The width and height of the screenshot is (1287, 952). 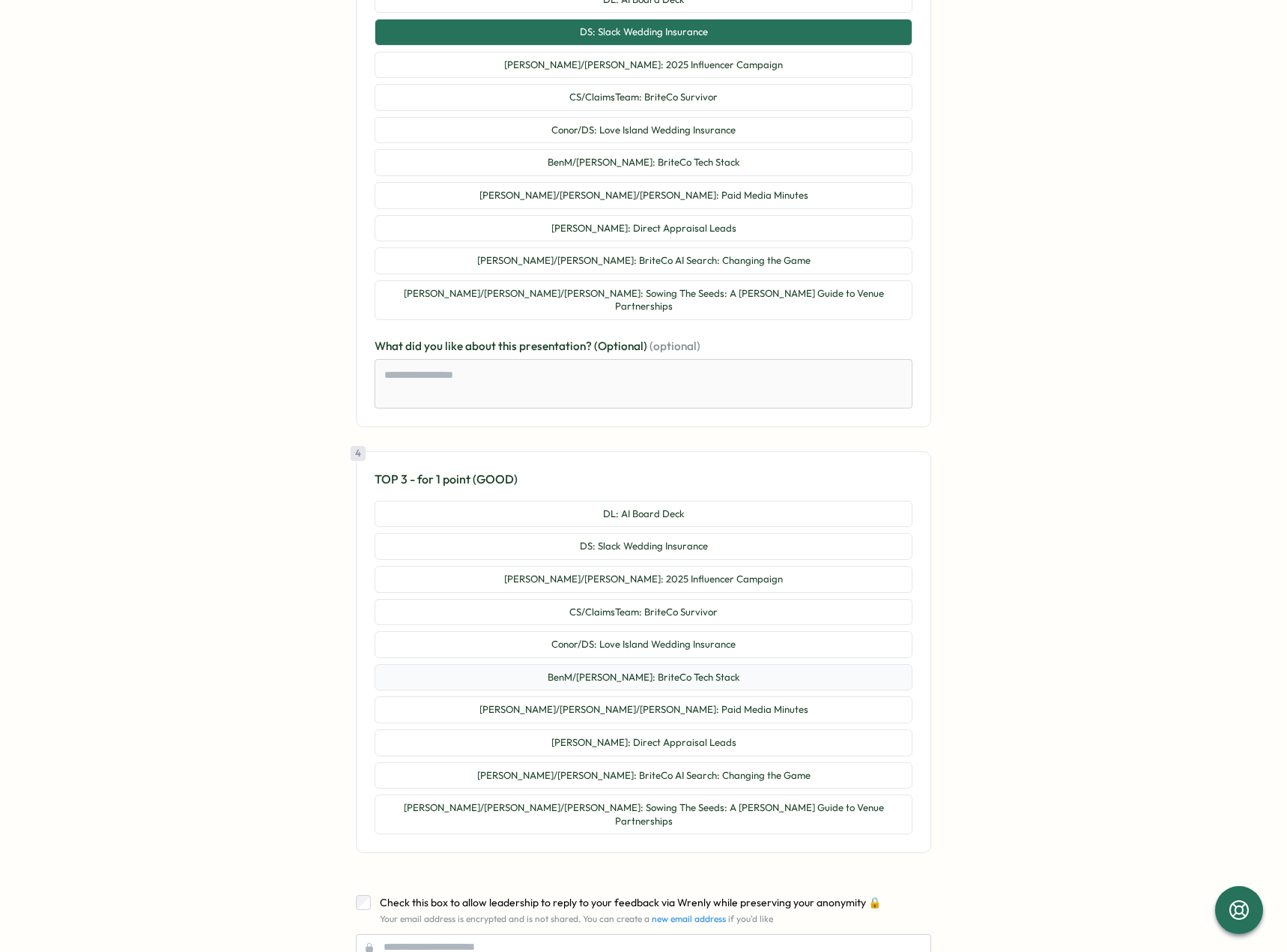 What do you see at coordinates (435, 346) in the screenshot?
I see `span: you` at bounding box center [435, 346].